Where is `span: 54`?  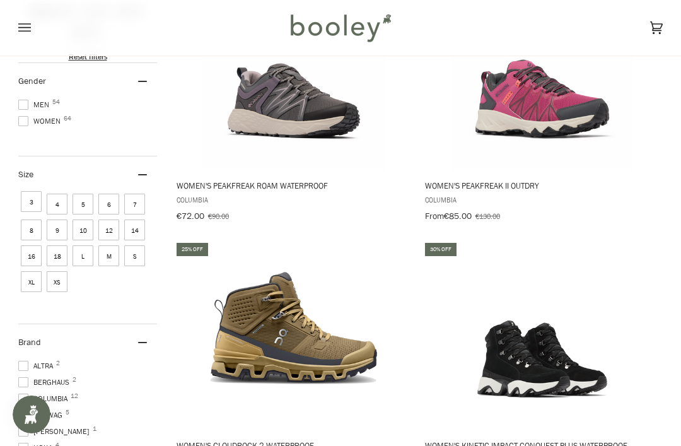
span: 54 is located at coordinates (56, 102).